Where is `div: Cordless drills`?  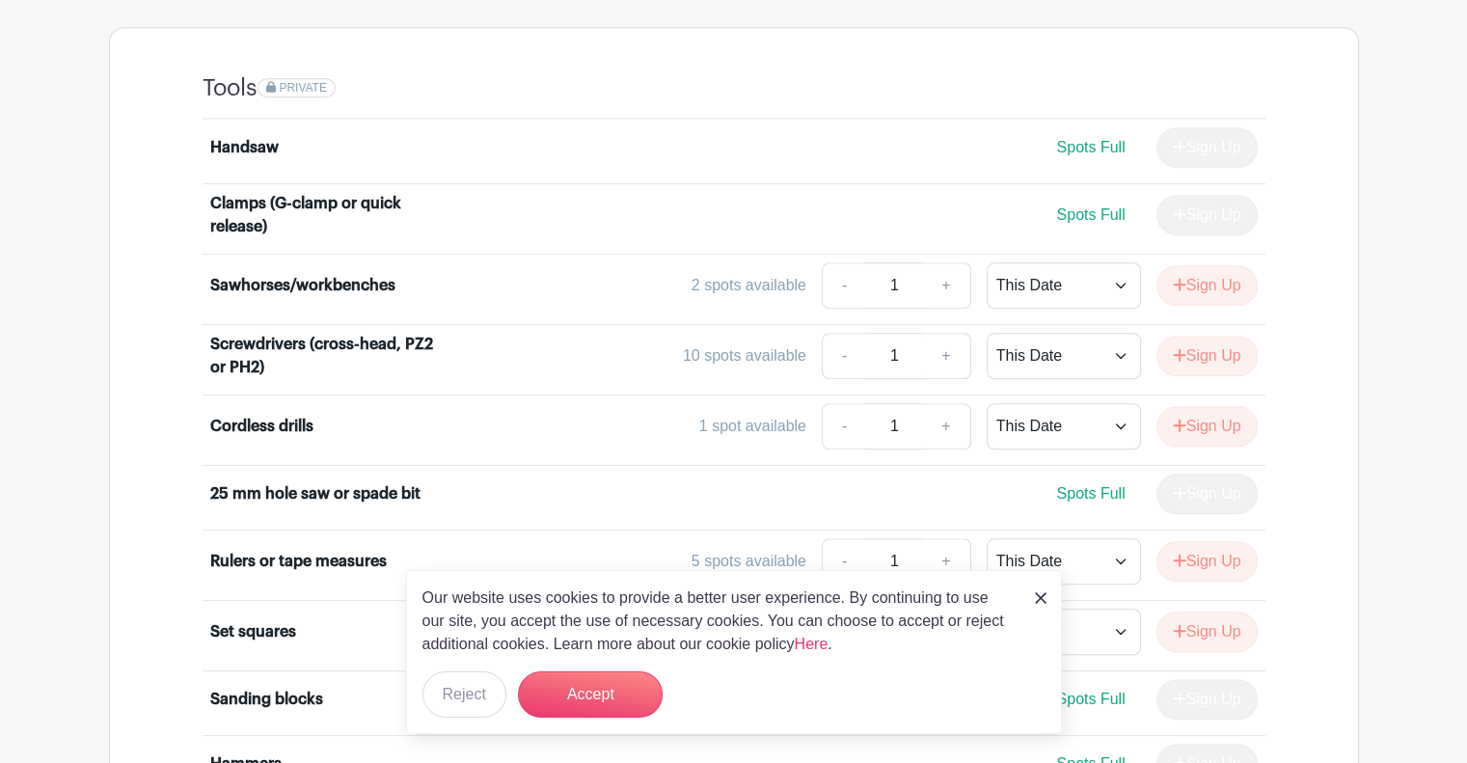
div: Cordless drills is located at coordinates (261, 426).